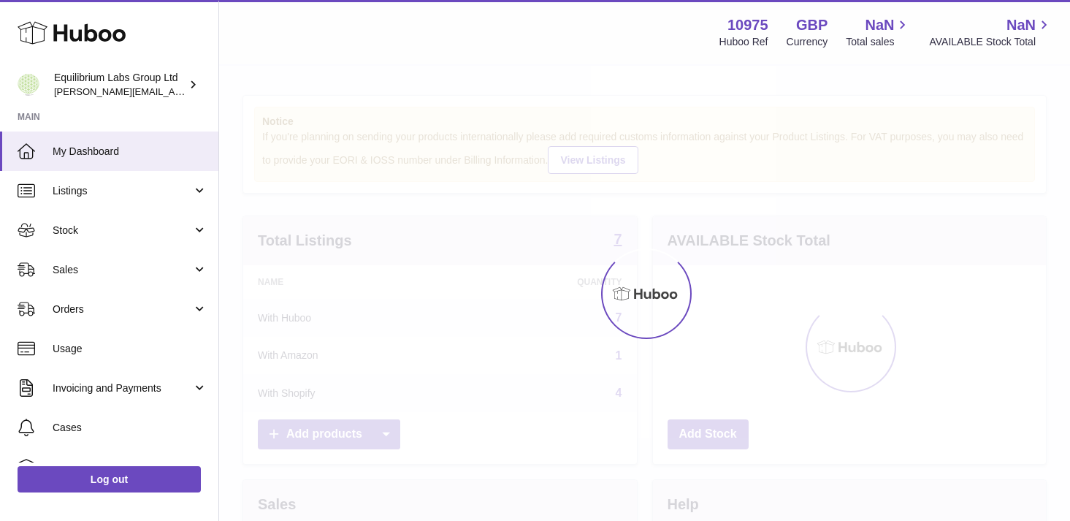 Image resolution: width=1070 pixels, height=521 pixels. What do you see at coordinates (748, 25) in the screenshot?
I see `strong: 10975` at bounding box center [748, 25].